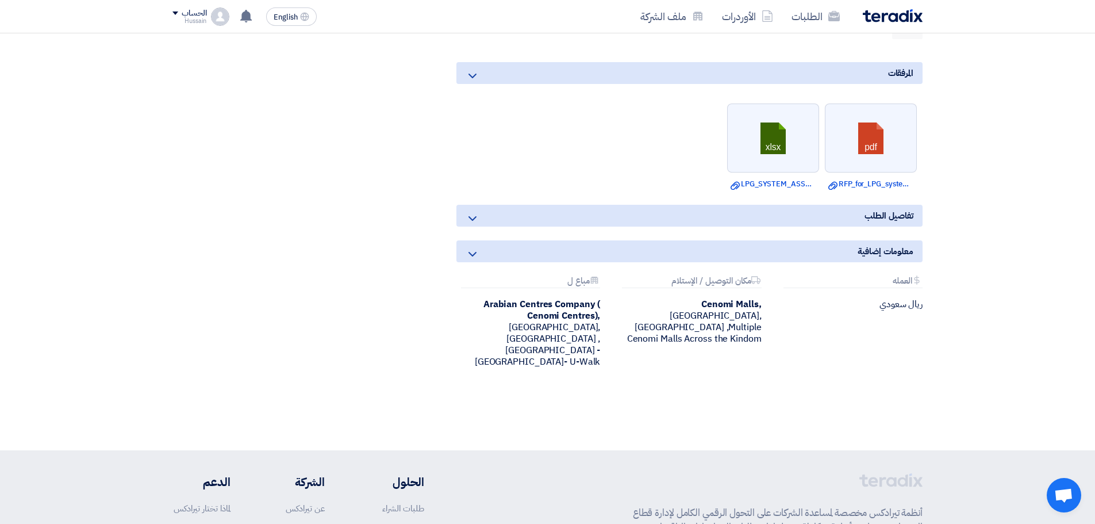  Describe the element at coordinates (194, 13) in the screenshot. I see `div: الحساب` at that location.